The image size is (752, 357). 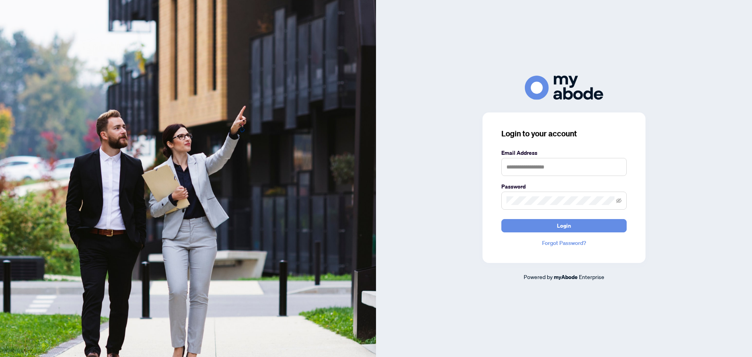 What do you see at coordinates (564, 134) in the screenshot?
I see `h3: Login to your account` at bounding box center [564, 134].